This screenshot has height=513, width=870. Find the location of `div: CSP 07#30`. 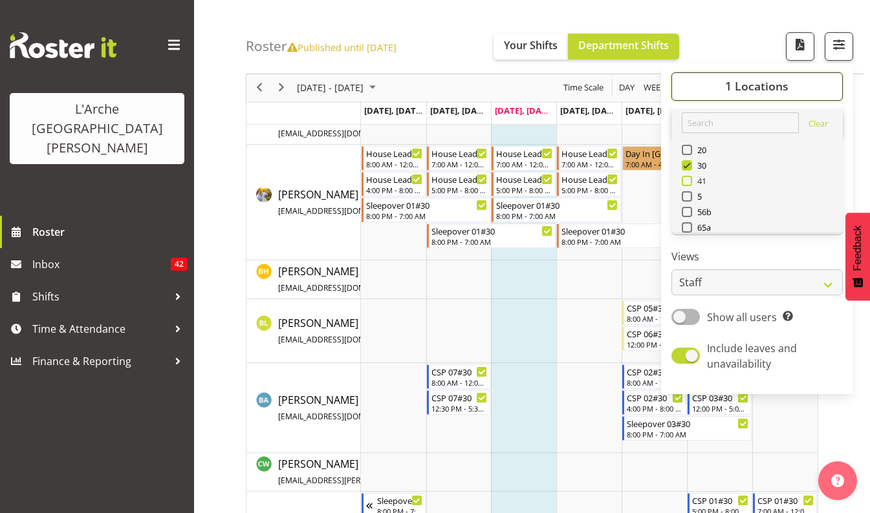

div: CSP 07#30 is located at coordinates (459, 372).